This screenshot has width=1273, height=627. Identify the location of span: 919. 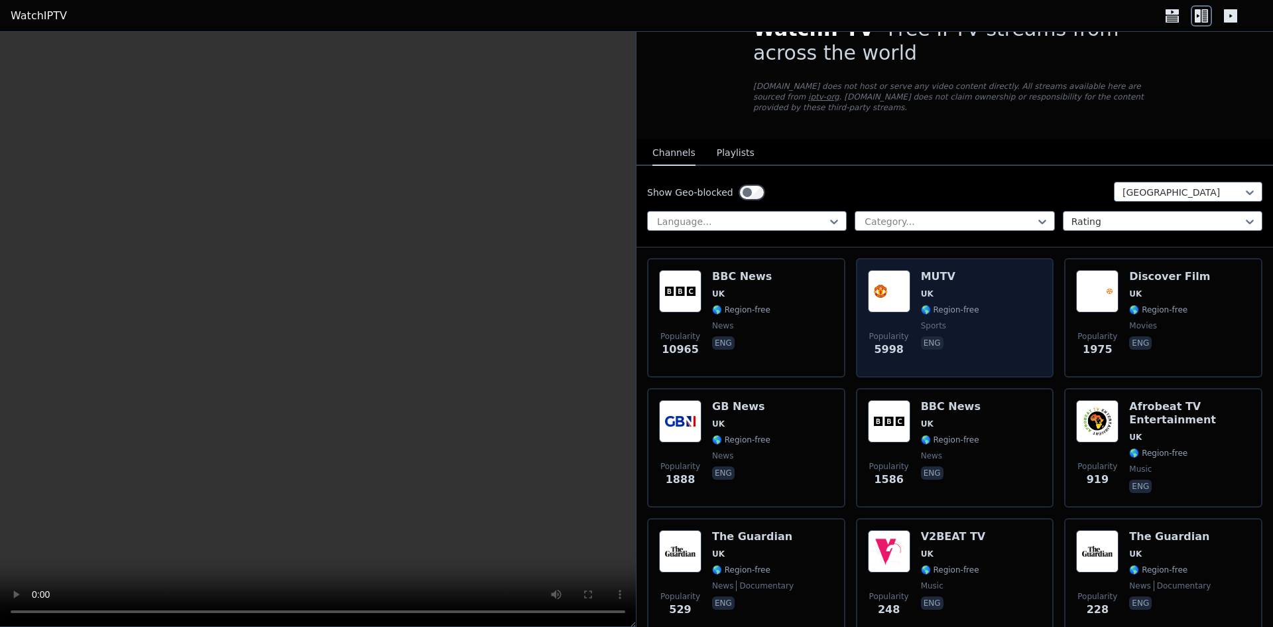
(1097, 479).